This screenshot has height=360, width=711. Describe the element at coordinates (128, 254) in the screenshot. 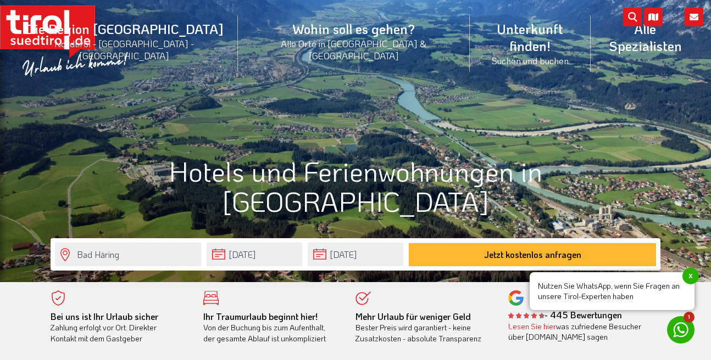

I see `input: Wo soll's hingehen?` at that location.